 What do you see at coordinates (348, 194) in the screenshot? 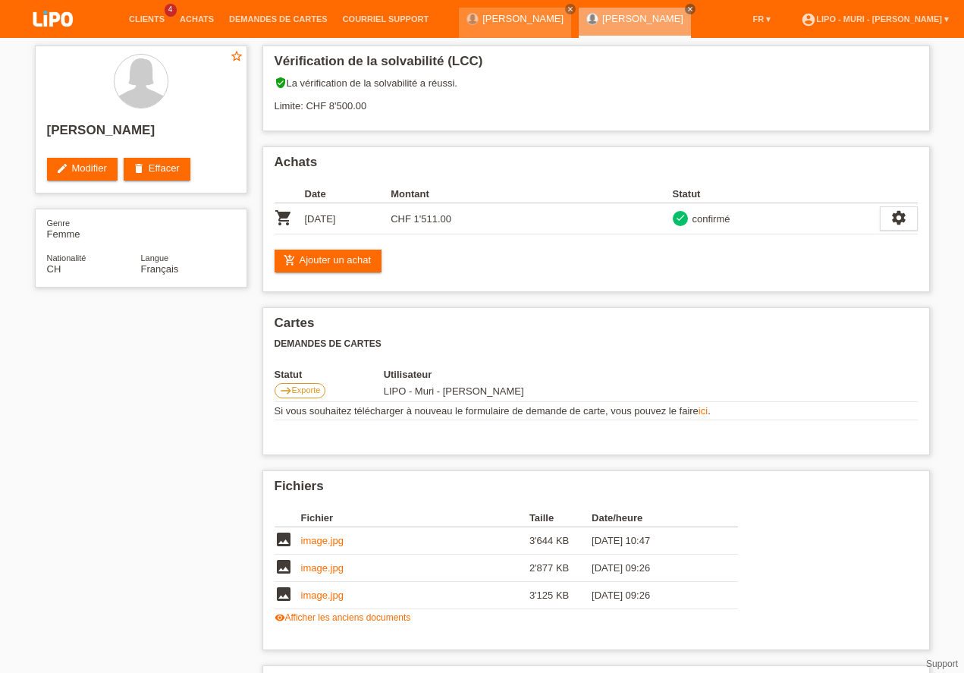
I see `th: Date` at bounding box center [348, 194].